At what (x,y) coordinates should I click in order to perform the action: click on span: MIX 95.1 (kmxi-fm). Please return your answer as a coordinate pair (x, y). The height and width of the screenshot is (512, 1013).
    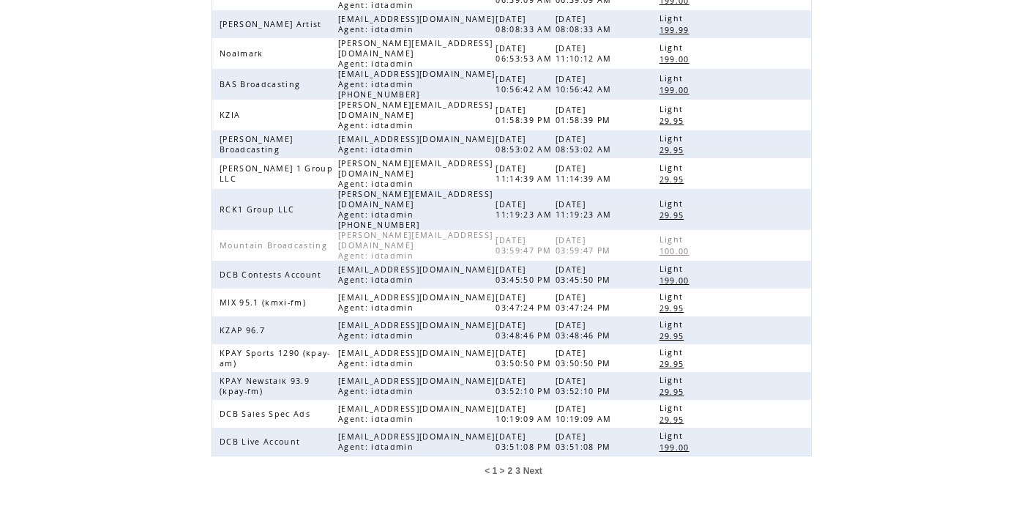
    Looking at the image, I should click on (264, 302).